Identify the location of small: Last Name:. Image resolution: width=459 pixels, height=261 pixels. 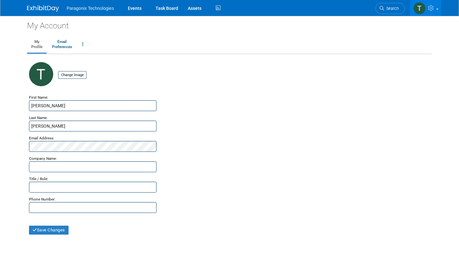
(38, 118).